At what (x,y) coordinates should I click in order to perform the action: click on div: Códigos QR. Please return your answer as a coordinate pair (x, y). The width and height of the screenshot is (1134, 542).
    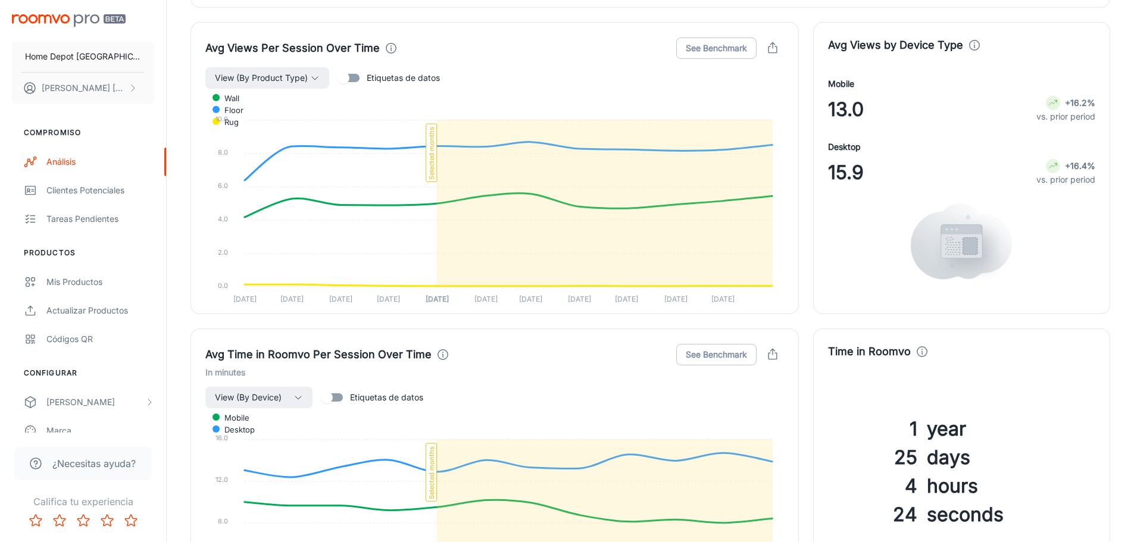
    Looking at the image, I should click on (100, 339).